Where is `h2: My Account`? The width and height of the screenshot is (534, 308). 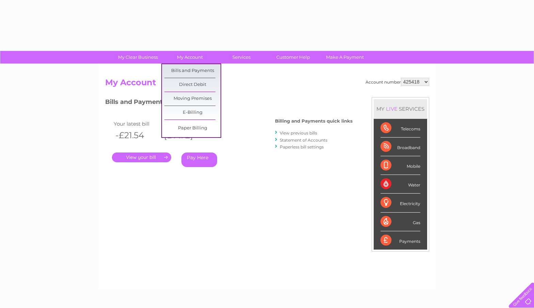 h2: My Account is located at coordinates (267, 84).